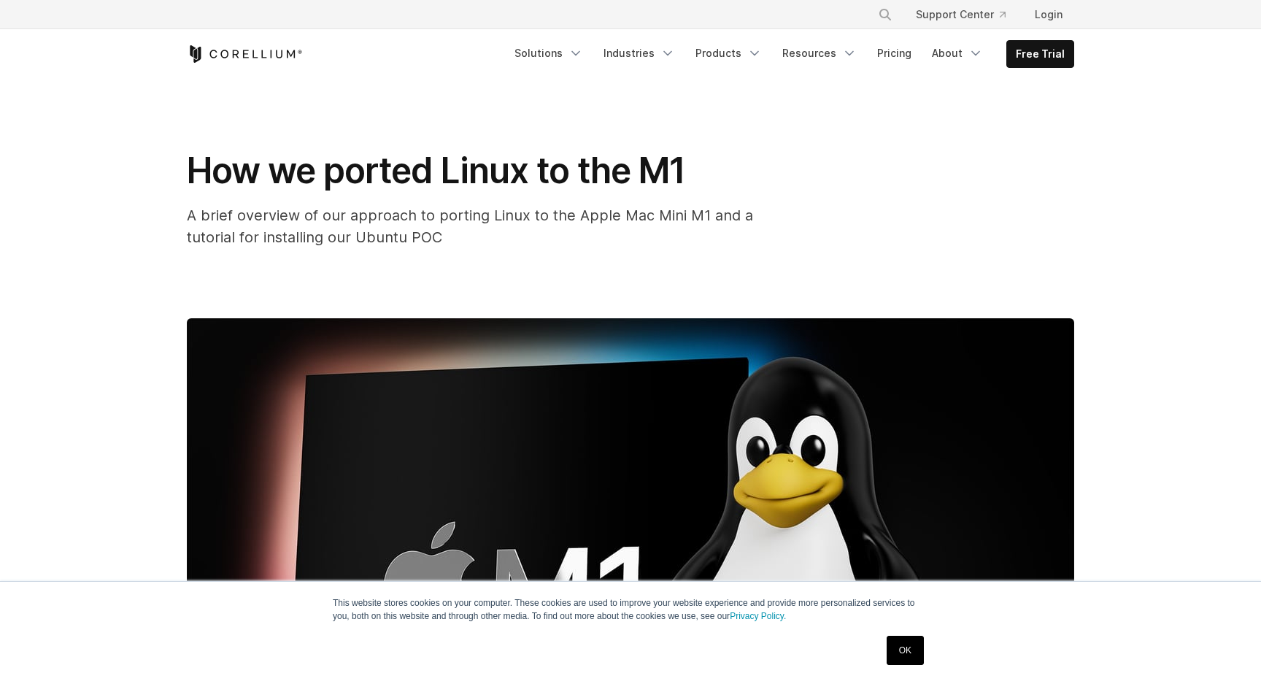 Image resolution: width=1261 pixels, height=684 pixels. What do you see at coordinates (470, 226) in the screenshot?
I see `span: A brief overview of our approach to porting Linux to the Apple Mac Mini M1 and a tutorial for ins...` at bounding box center [470, 226].